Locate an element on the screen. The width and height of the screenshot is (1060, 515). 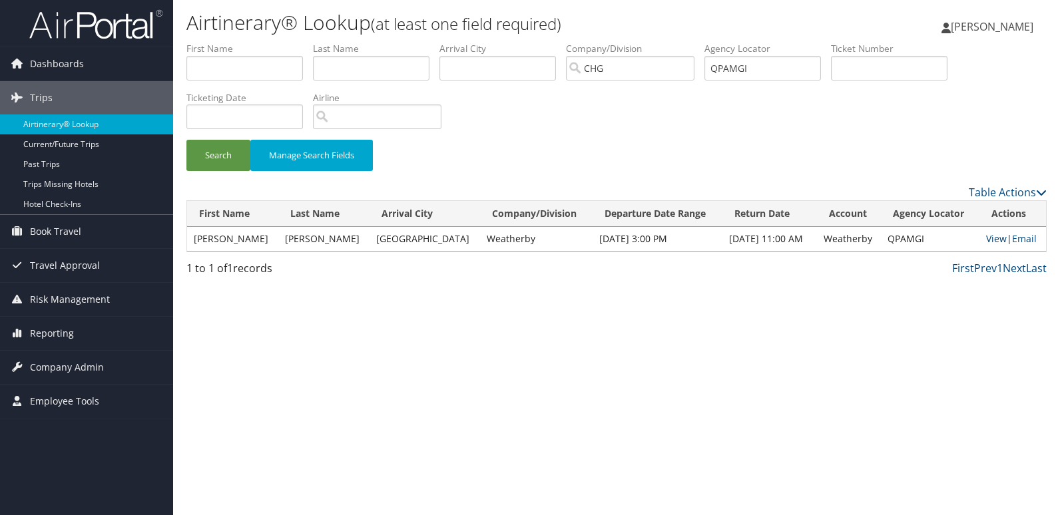
label: Airline is located at coordinates (382, 98).